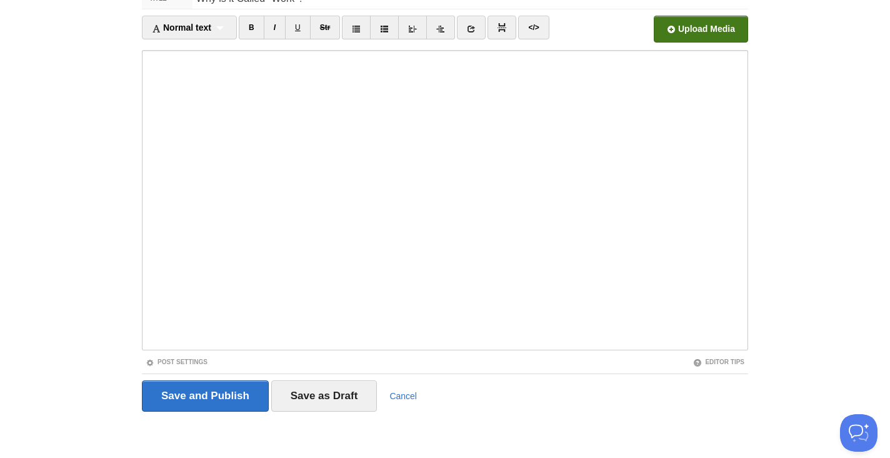 This screenshot has width=890, height=458. I want to click on a: Post Settings, so click(176, 361).